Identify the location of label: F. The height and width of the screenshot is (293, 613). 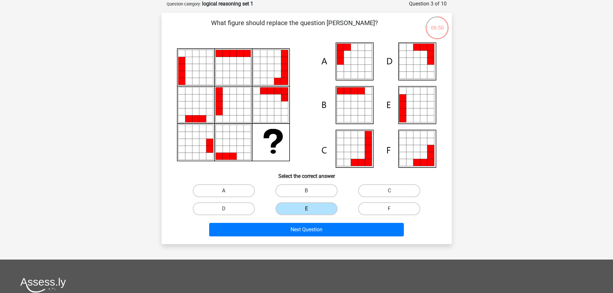
(389, 209).